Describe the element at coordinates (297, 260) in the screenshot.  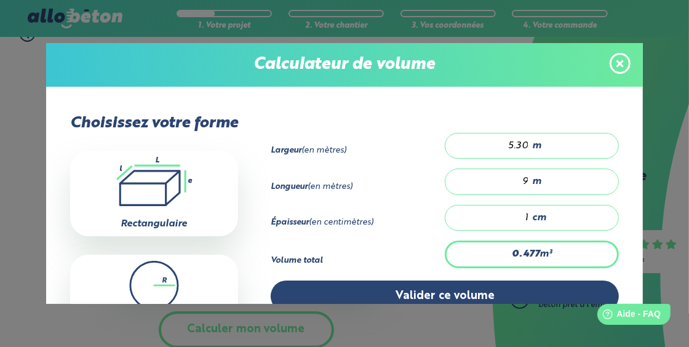
I see `strong: Volume total` at that location.